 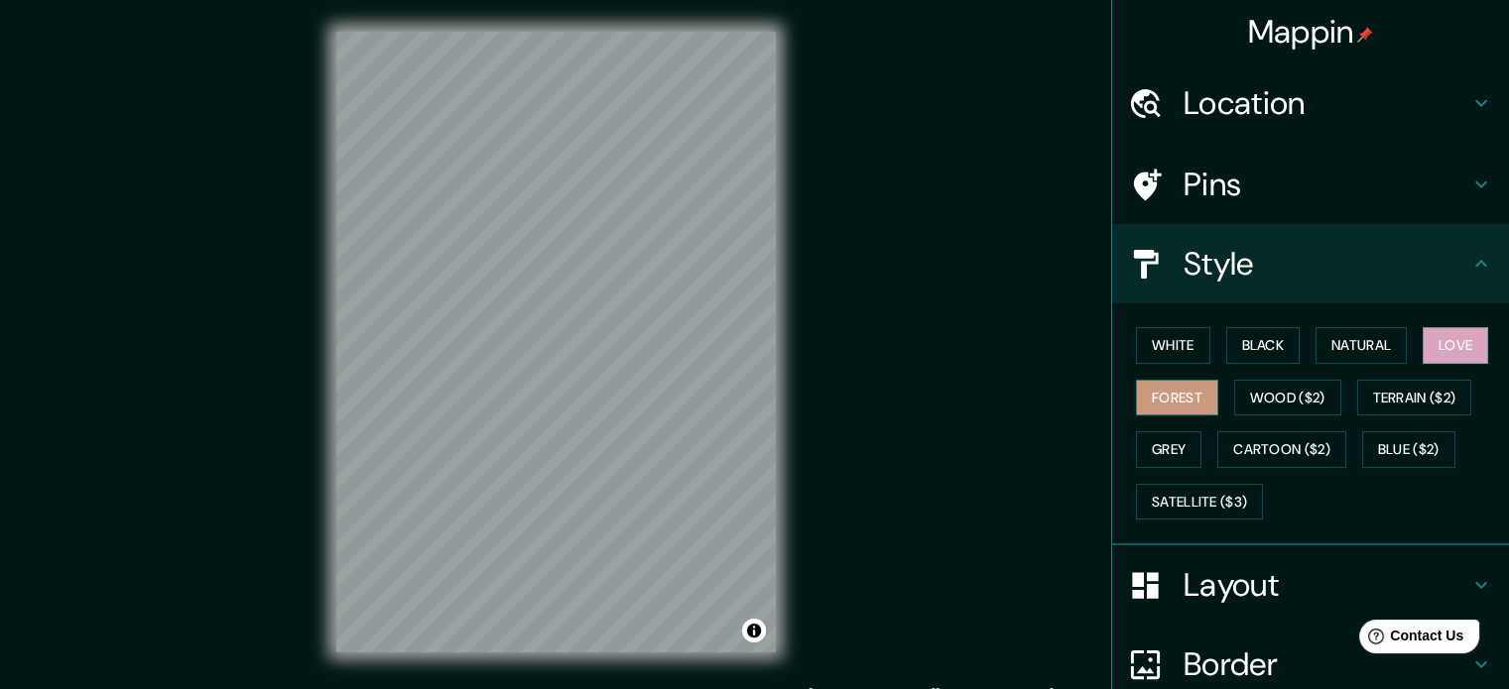 What do you see at coordinates (94, 24) in the screenshot?
I see `span: Contact Us` at bounding box center [94, 24].